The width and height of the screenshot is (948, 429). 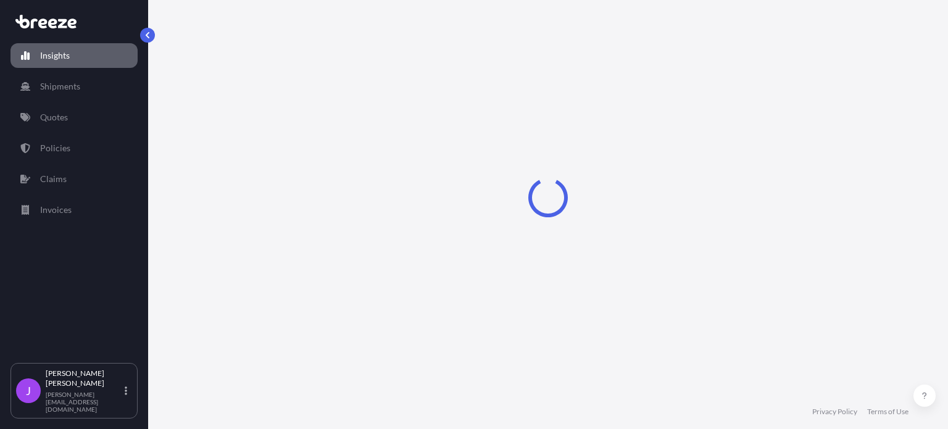 I want to click on a: Shipments, so click(x=74, y=86).